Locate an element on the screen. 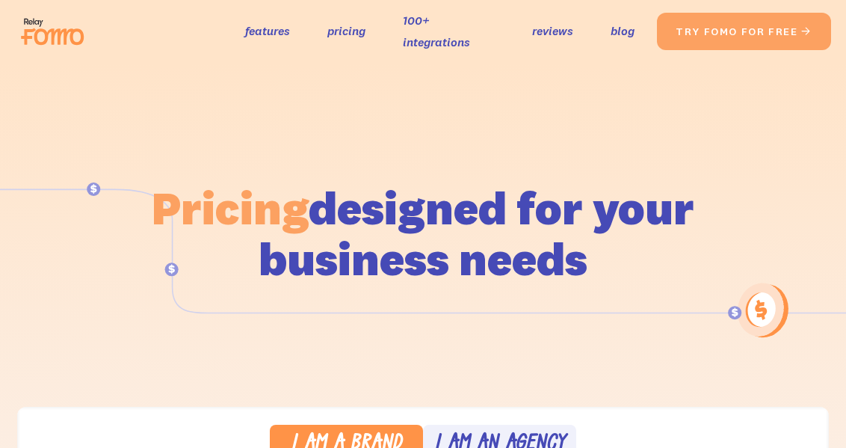 Image resolution: width=846 pixels, height=448 pixels. a: features is located at coordinates (267, 31).